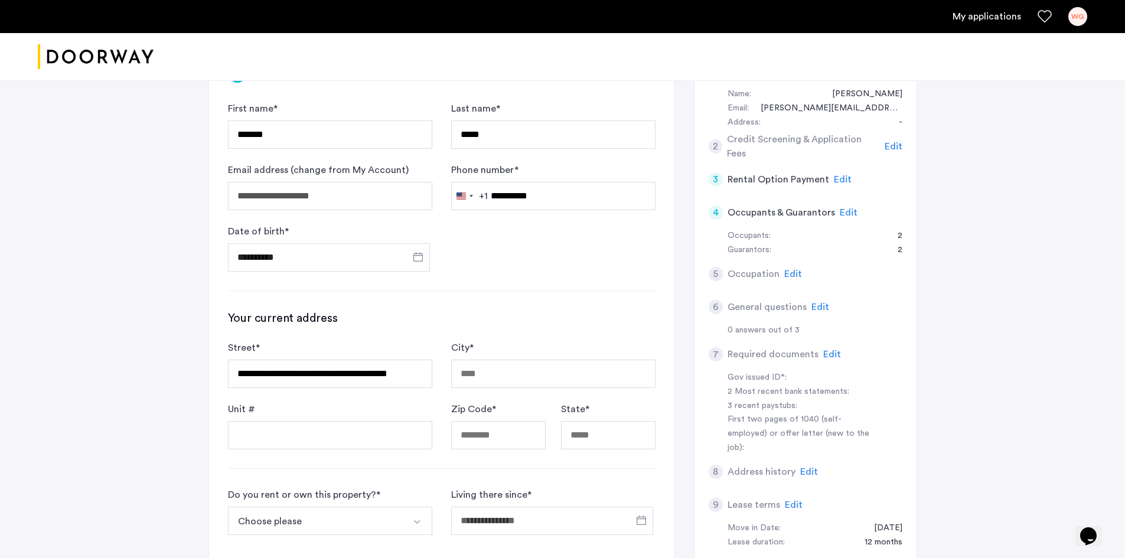 Image resolution: width=1125 pixels, height=558 pixels. I want to click on div: 7, so click(716, 354).